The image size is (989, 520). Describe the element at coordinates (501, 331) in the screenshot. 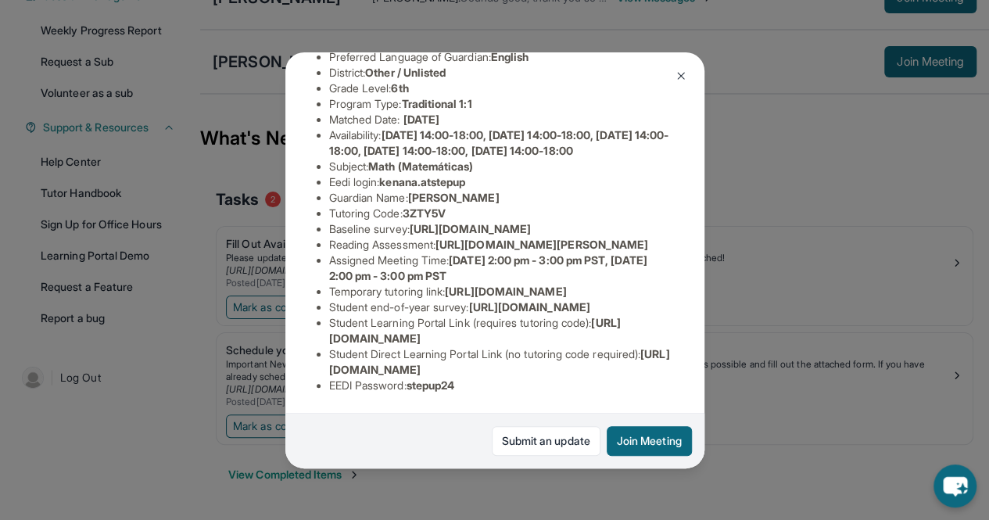

I see `li: Student Learning Portal Link (requires tutoring code) :` at that location.